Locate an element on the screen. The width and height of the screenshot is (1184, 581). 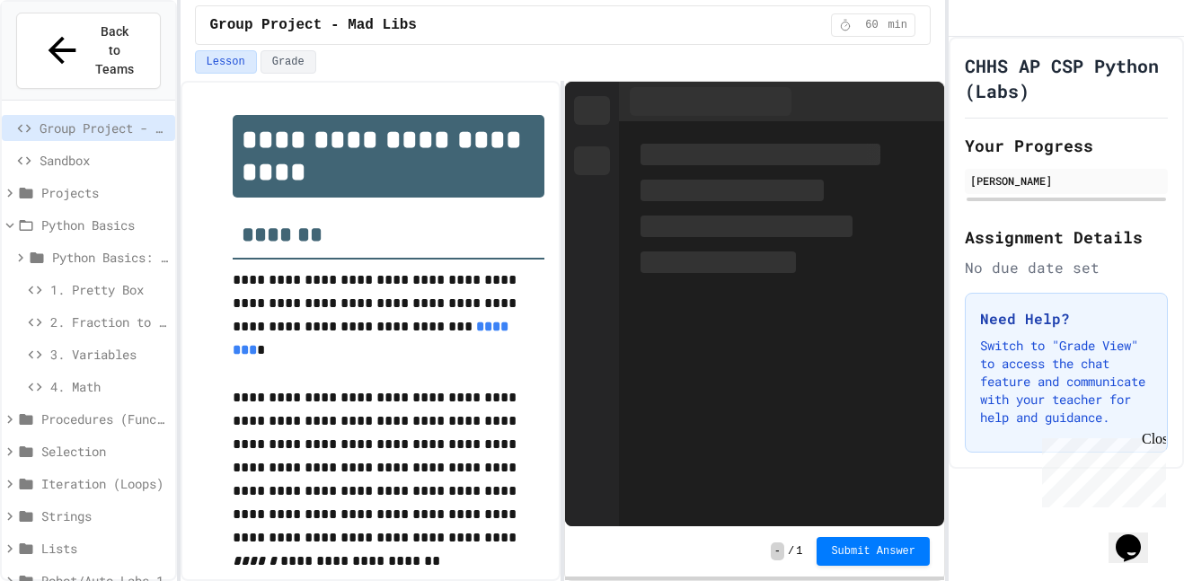
button: Submit Answer is located at coordinates (873, 552).